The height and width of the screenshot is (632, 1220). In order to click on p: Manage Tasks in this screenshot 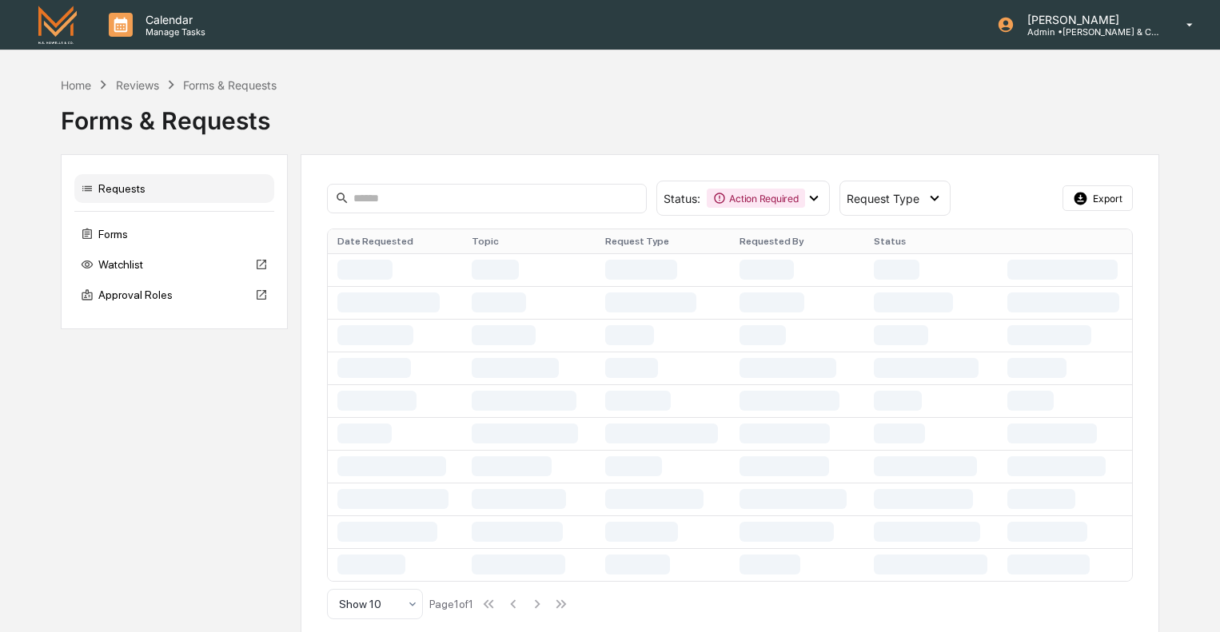, I will do `click(173, 32)`.